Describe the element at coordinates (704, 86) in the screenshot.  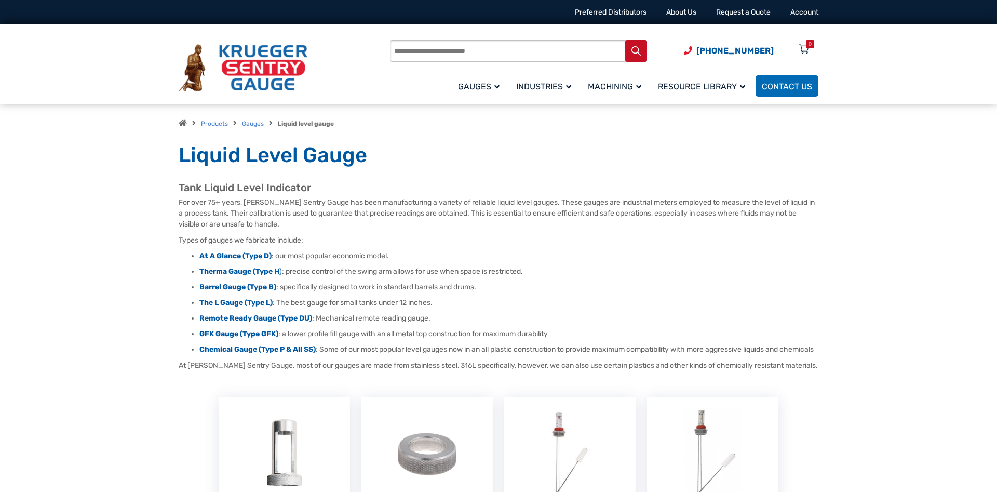
I see `a: Resource Library` at that location.